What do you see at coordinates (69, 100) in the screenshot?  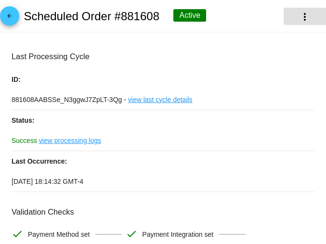 I see `span: 881608AABSSe_N3ggwJ7ZpLT-3Qg -` at bounding box center [69, 100].